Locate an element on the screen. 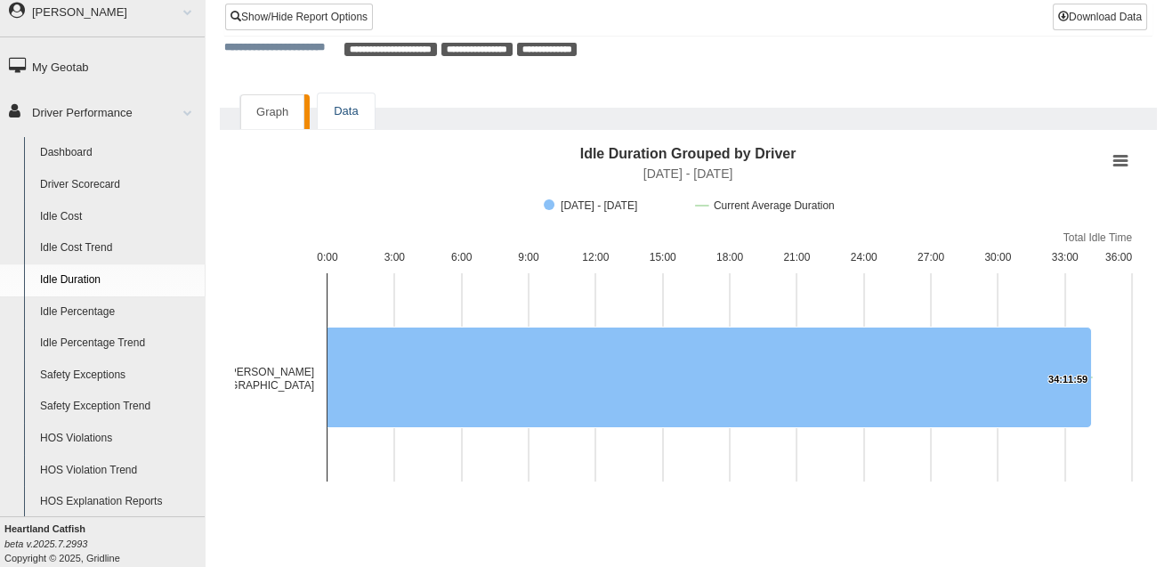 Image resolution: width=1172 pixels, height=567 pixels. text: 21:00 is located at coordinates (796, 257).